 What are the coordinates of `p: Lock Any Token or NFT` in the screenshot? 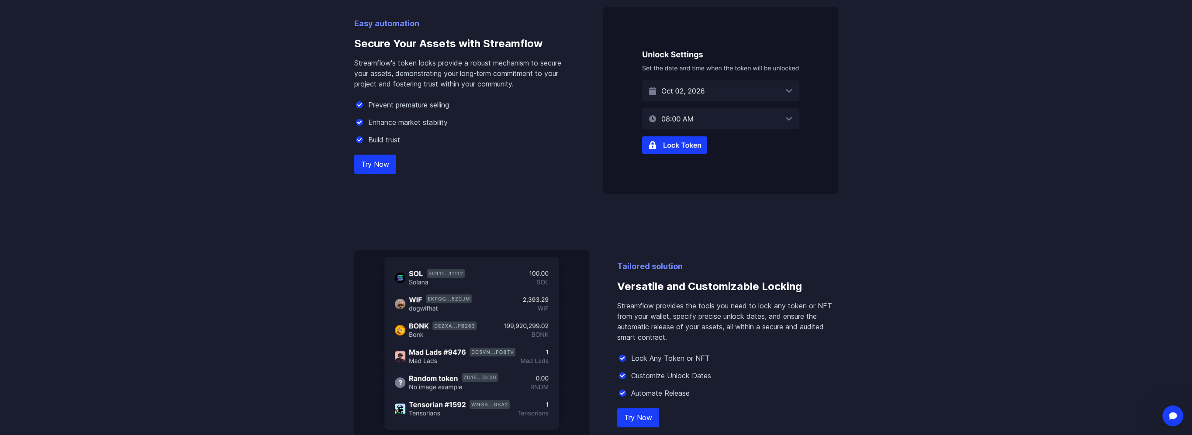 It's located at (671, 358).